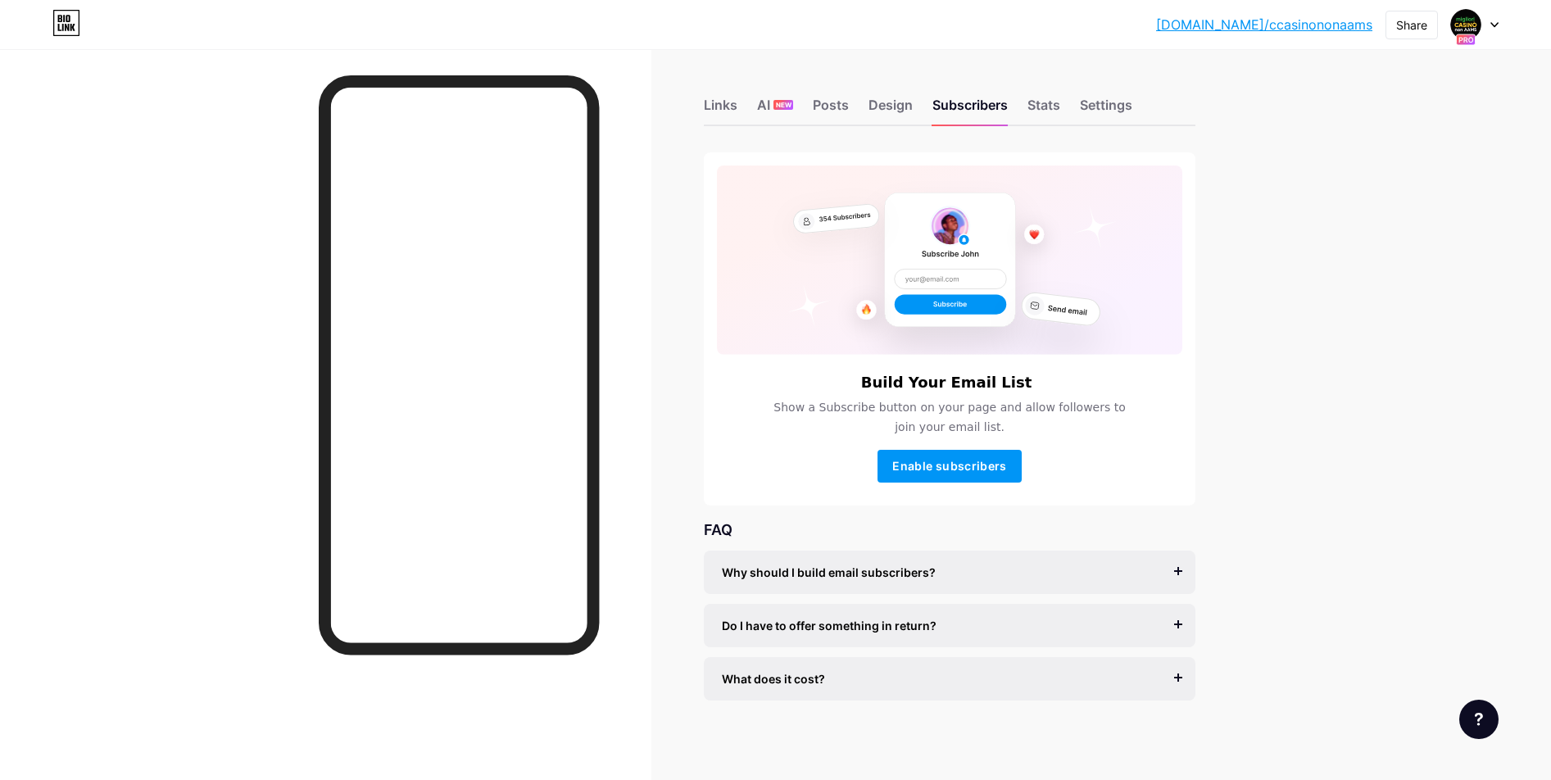  Describe the element at coordinates (1466, 25) in the screenshot. I see `img: ccasinononaams` at that location.